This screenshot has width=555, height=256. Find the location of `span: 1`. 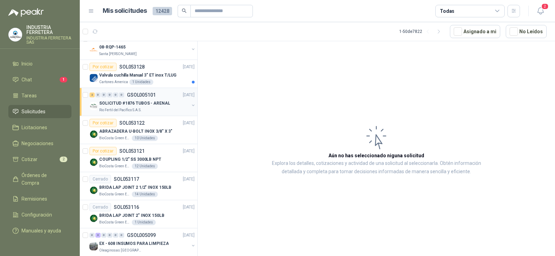

span: 1 is located at coordinates (63, 80).